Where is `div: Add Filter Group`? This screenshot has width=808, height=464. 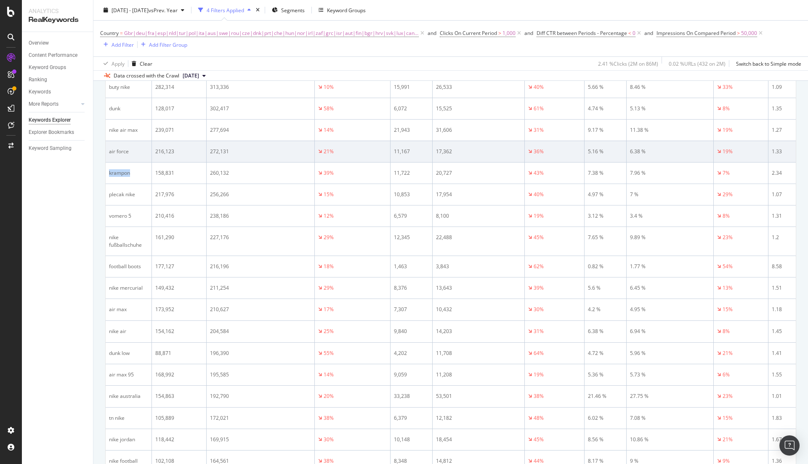
div: Add Filter Group is located at coordinates (168, 44).